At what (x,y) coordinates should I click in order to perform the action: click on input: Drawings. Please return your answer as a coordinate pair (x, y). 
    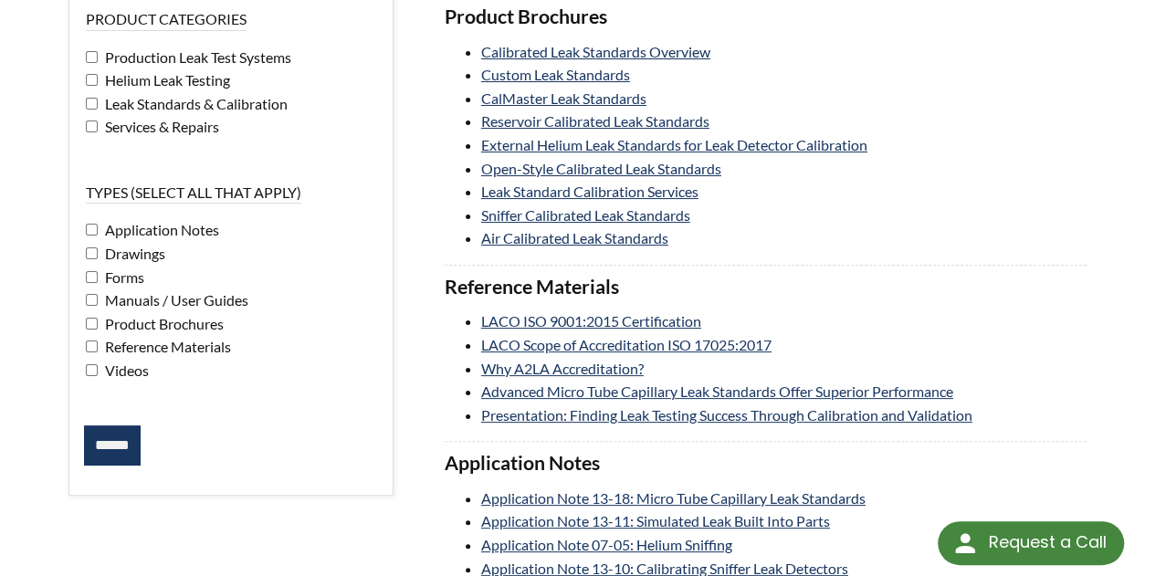
    Looking at the image, I should click on (91, 253).